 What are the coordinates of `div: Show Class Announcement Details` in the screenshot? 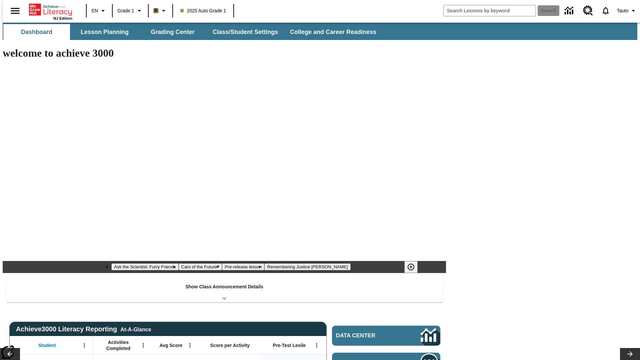 It's located at (224, 291).